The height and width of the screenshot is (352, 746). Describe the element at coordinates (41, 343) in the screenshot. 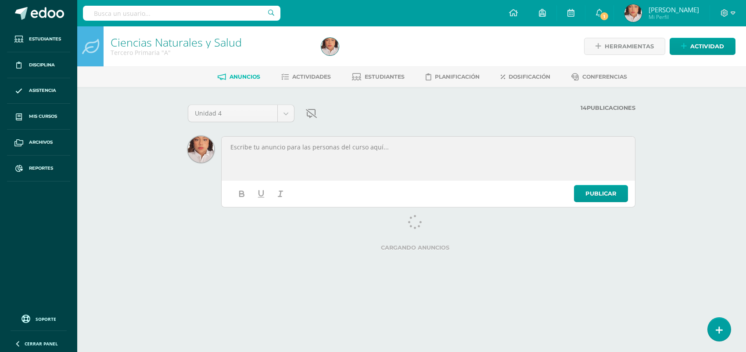

I see `span: Cerrar panel` at that location.